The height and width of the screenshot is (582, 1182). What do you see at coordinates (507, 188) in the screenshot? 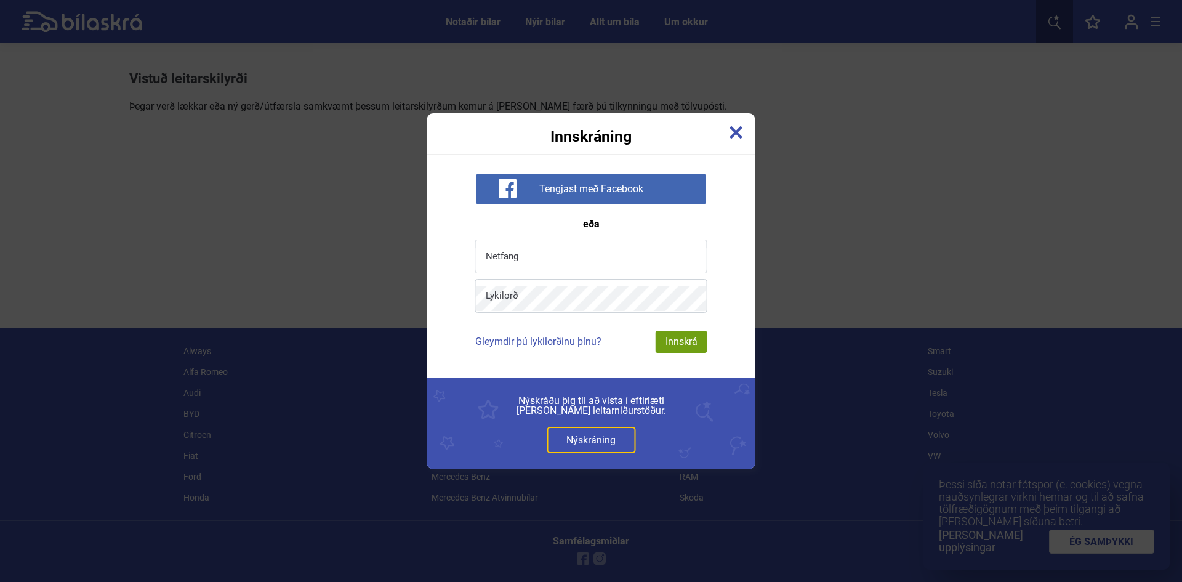
I see `img: facebook-white-icon.svg` at bounding box center [507, 188].